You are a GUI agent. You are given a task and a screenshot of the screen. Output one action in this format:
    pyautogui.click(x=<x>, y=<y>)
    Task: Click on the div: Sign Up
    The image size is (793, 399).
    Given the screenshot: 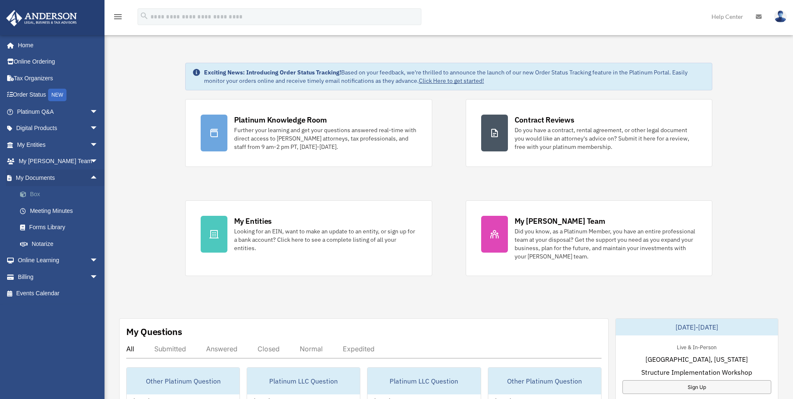 What is the action you would take?
    pyautogui.click(x=697, y=387)
    